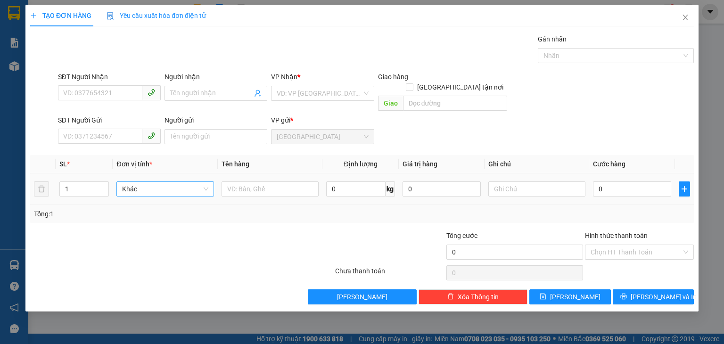 This screenshot has height=344, width=724. What do you see at coordinates (157, 214) in the screenshot?
I see `div: Tổng: 1` at bounding box center [157, 214].